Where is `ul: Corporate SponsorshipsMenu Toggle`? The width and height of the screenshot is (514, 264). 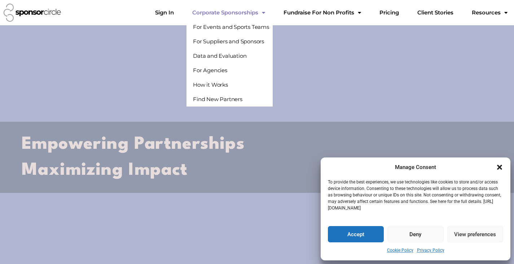
ul: Corporate SponsorshipsMenu Toggle is located at coordinates (229, 63).